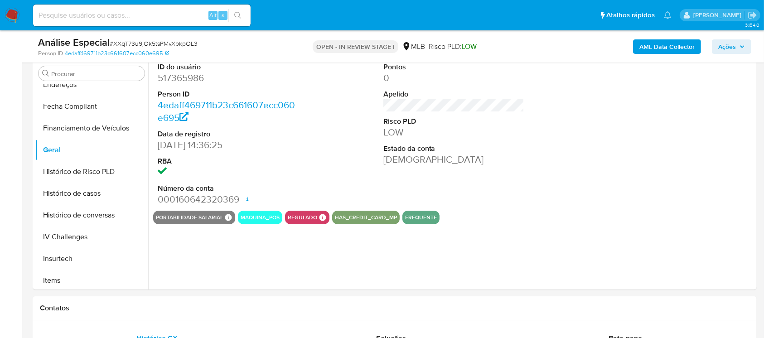  What do you see at coordinates (395, 308) in the screenshot?
I see `h1: Contatos` at bounding box center [395, 308].